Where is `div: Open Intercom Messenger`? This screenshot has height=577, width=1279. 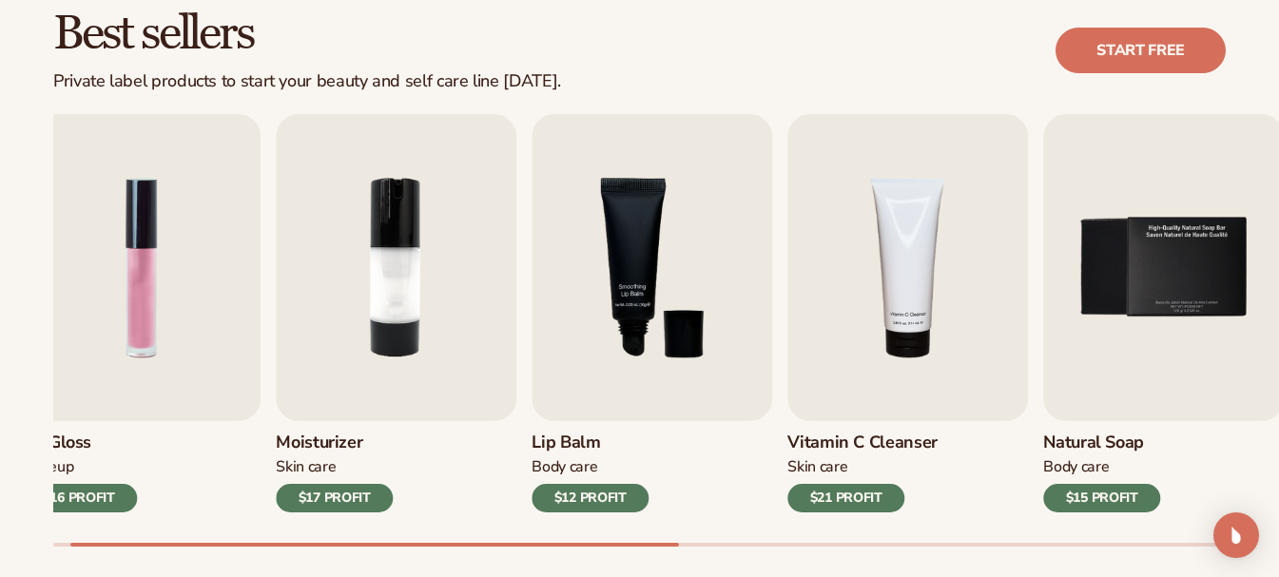
div: Open Intercom Messenger is located at coordinates (1236, 535).